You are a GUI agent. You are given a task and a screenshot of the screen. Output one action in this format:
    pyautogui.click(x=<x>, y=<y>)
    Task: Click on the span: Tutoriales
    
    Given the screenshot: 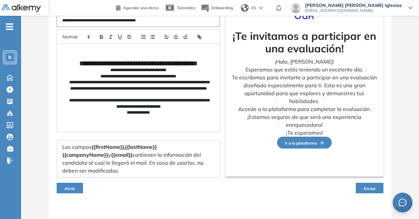 What is the action you would take?
    pyautogui.click(x=186, y=8)
    